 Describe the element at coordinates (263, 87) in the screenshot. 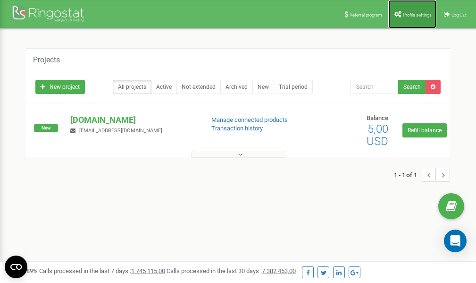

I see `a: New` at that location.